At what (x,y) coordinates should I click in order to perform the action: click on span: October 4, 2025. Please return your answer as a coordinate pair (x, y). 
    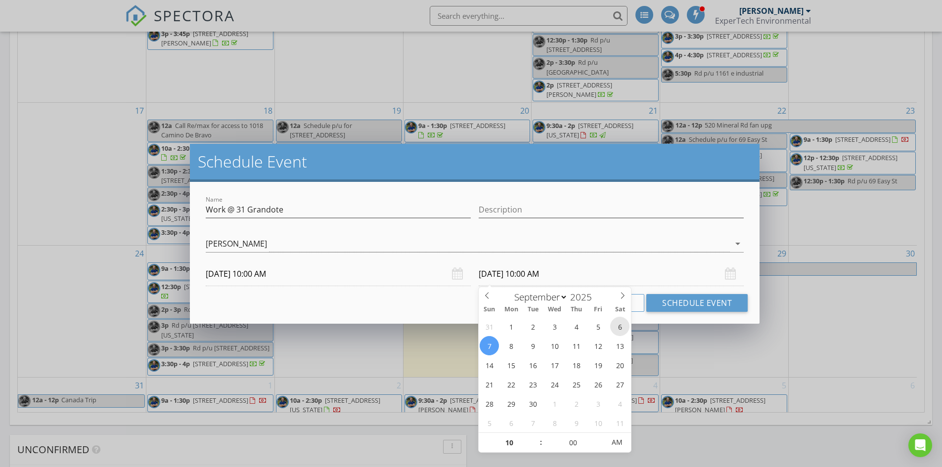
    Looking at the image, I should click on (620, 404).